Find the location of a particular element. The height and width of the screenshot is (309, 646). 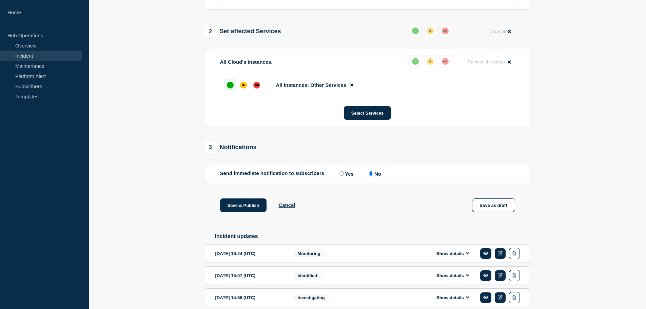

label: Yes is located at coordinates (346, 173).